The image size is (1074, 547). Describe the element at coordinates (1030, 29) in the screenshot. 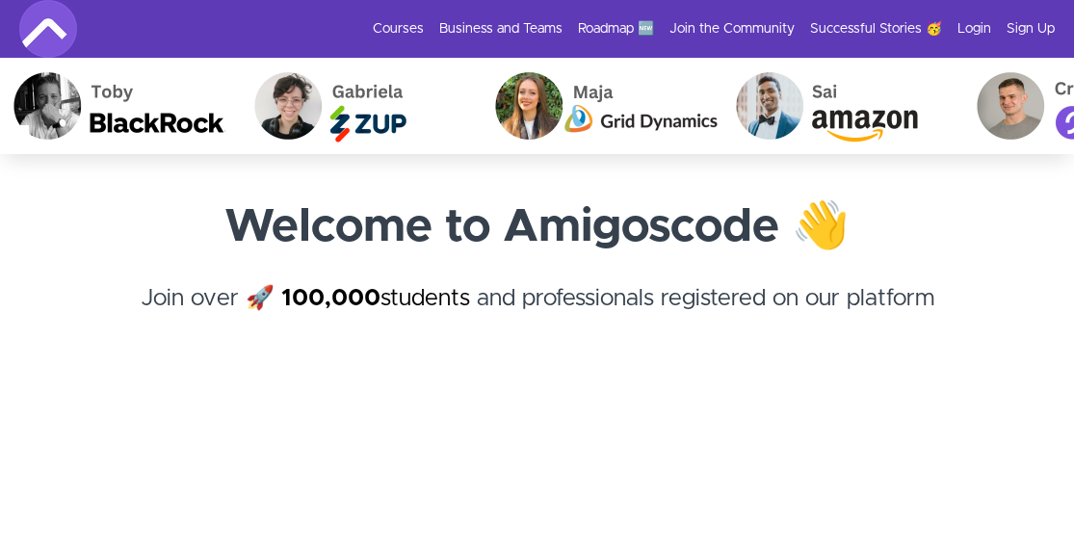

I see `a: Sign Up` at that location.